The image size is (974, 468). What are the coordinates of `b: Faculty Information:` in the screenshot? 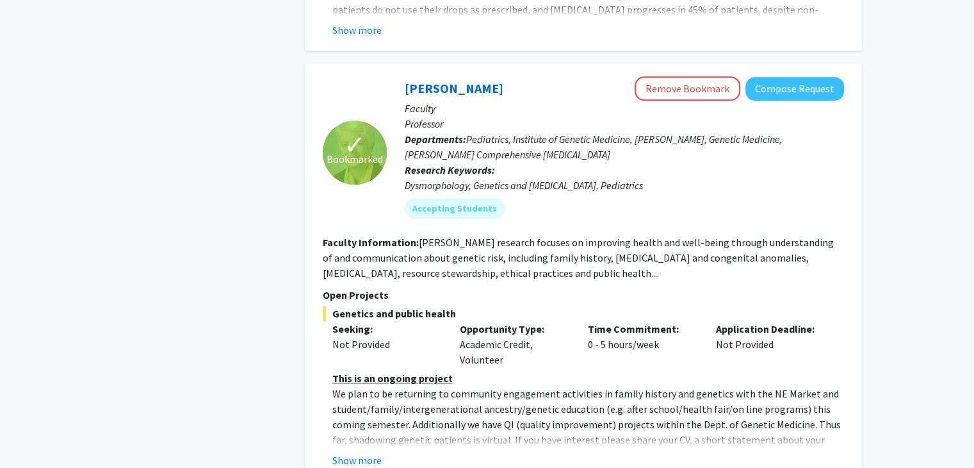 It's located at (371, 242).